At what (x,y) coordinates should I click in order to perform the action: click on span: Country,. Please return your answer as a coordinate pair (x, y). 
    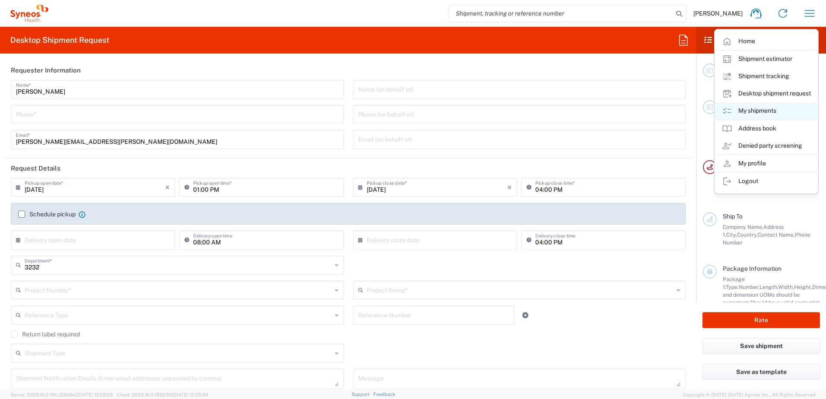
    Looking at the image, I should click on (747, 235).